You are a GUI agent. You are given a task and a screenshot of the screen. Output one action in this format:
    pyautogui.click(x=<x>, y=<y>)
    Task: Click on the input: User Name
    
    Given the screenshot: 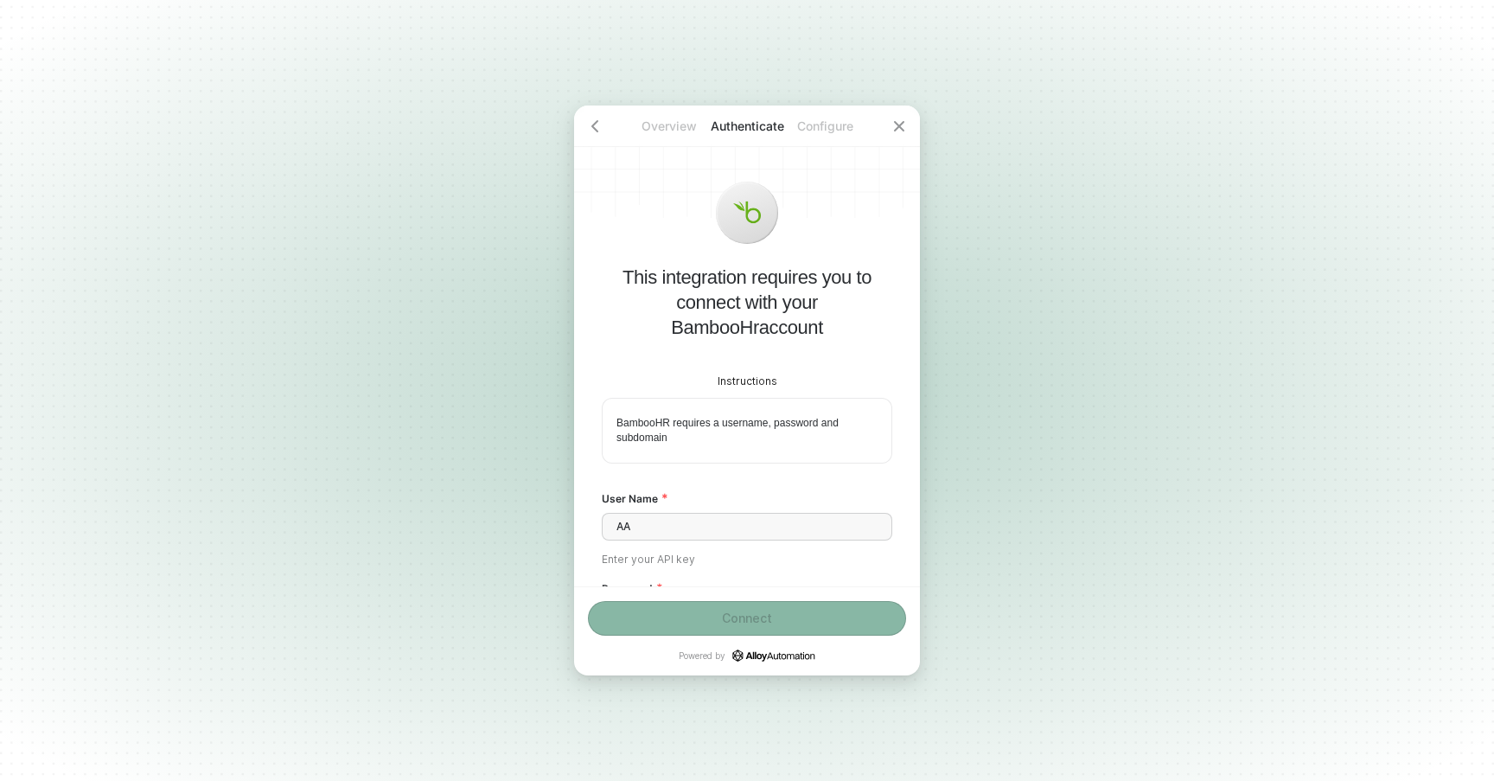 What is the action you would take?
    pyautogui.click(x=747, y=527)
    